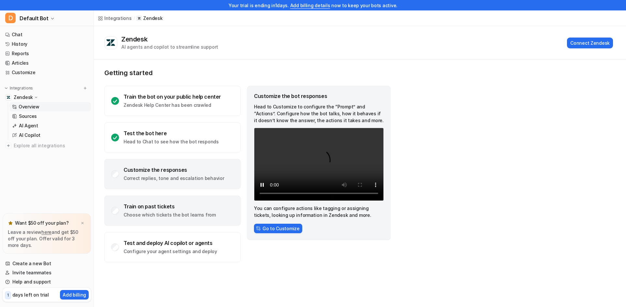 This screenshot has width=626, height=307. I want to click on video: Your browser does not support the video tag., so click(319, 164).